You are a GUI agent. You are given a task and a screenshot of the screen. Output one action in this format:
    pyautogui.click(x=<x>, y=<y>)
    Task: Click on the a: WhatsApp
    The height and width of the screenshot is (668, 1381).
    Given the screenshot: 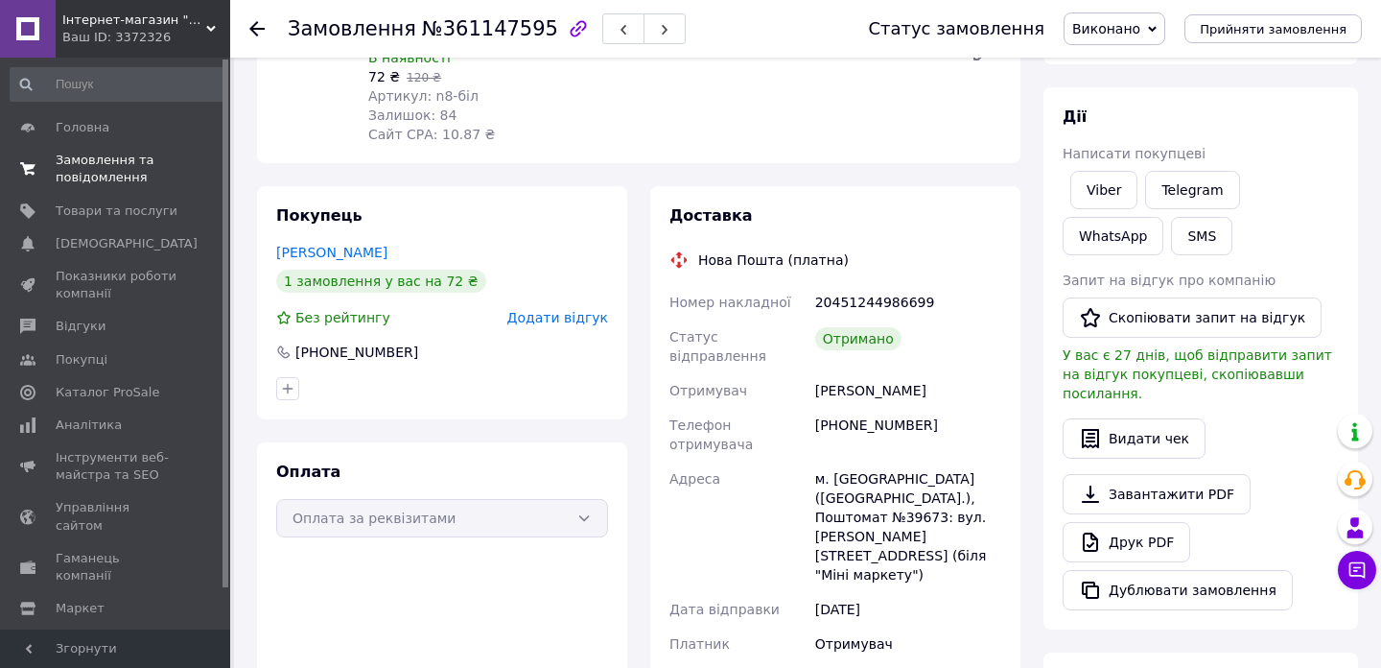 What is the action you would take?
    pyautogui.click(x=1113, y=236)
    